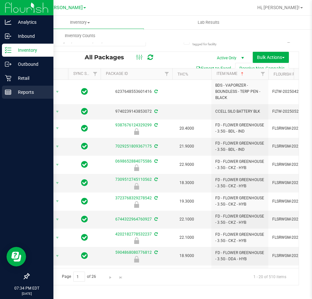  What do you see at coordinates (133, 125) in the screenshot?
I see `a: 9387676124329299` at bounding box center [133, 125].